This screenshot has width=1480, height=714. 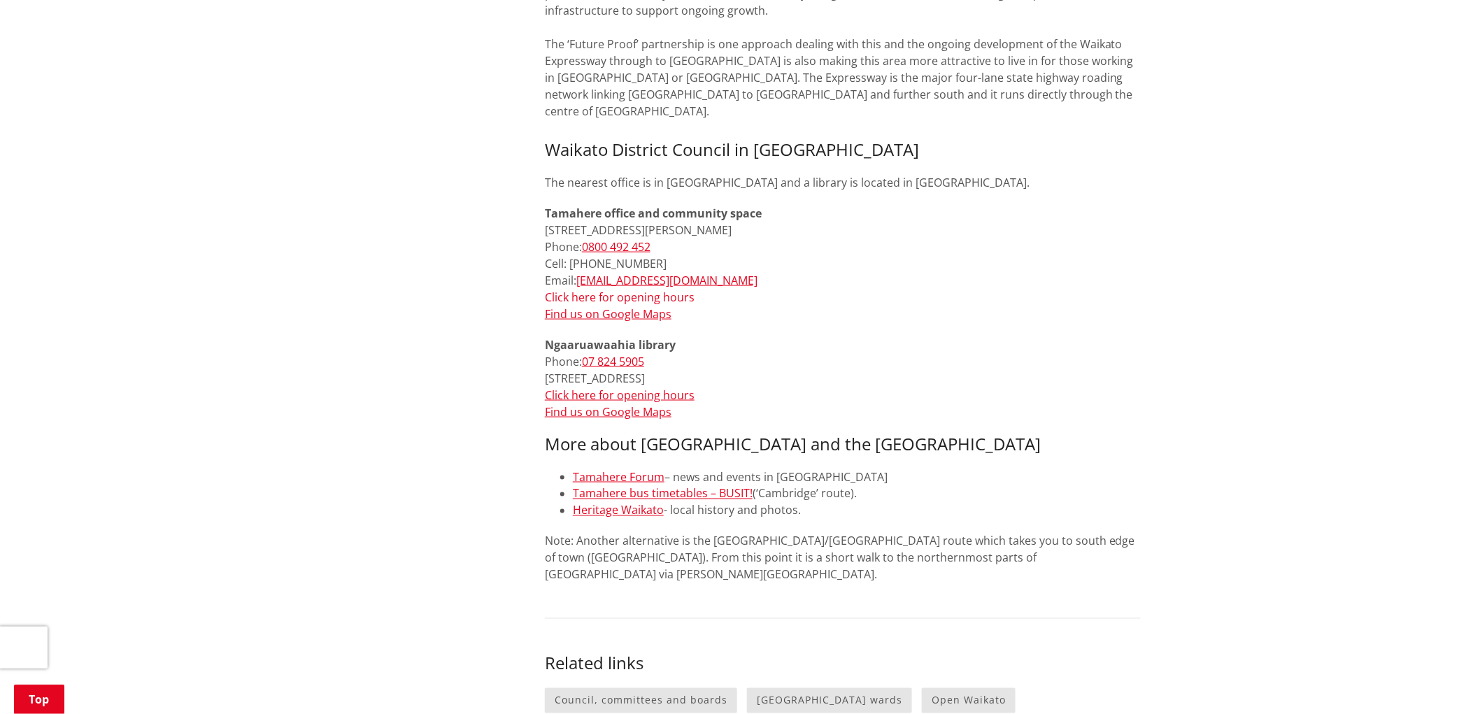 What do you see at coordinates (39, 699) in the screenshot?
I see `a: Top` at bounding box center [39, 699].